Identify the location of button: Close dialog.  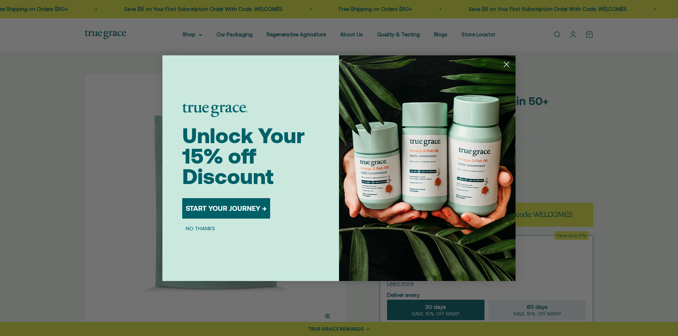
(506, 64).